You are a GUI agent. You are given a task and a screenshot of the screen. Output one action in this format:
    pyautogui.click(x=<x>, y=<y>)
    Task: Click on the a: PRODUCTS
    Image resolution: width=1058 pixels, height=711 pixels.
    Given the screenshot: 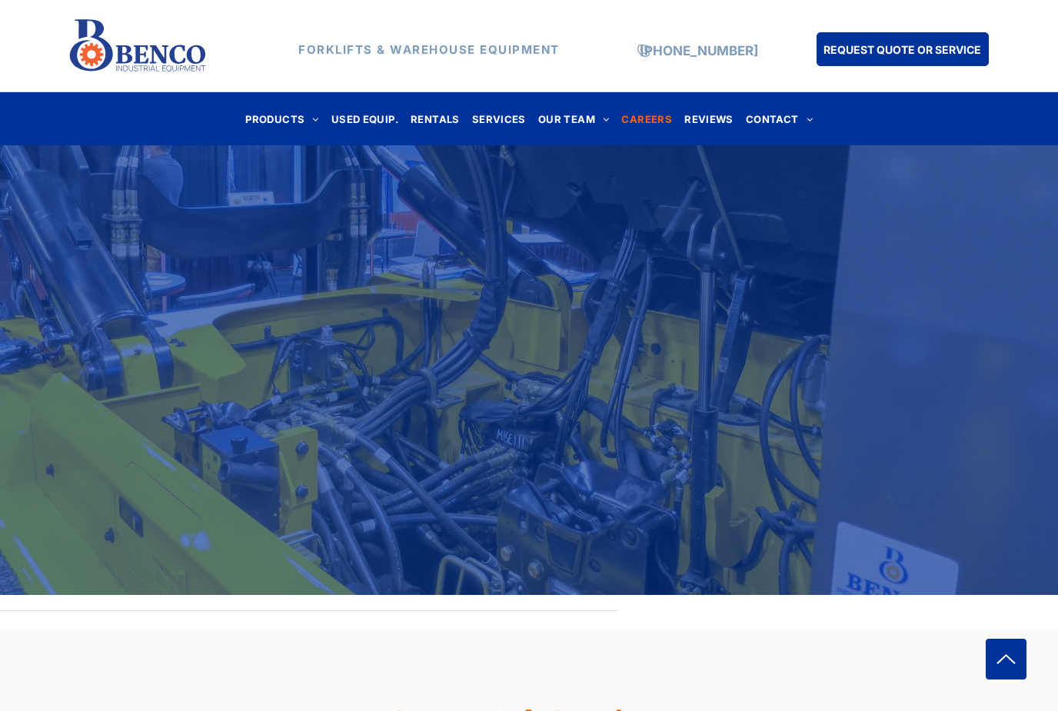 What is the action you would take?
    pyautogui.click(x=282, y=118)
    